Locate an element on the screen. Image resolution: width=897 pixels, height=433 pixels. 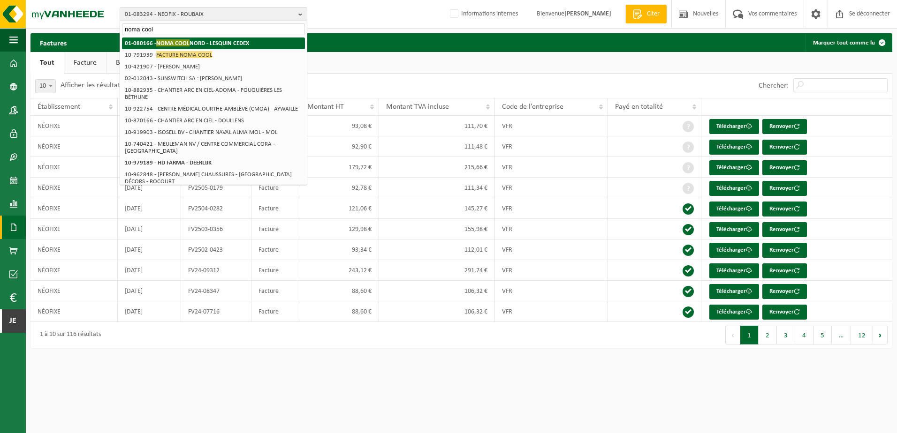
label: Afficher les résultats is located at coordinates (91, 85).